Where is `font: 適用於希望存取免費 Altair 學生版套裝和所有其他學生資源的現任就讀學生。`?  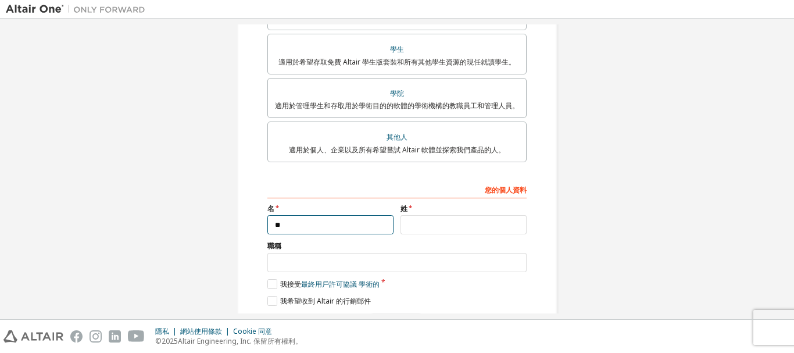 font: 適用於希望存取免費 Altair 學生版套裝和所有其他學生資源的現任就讀學生。 is located at coordinates (397, 62).